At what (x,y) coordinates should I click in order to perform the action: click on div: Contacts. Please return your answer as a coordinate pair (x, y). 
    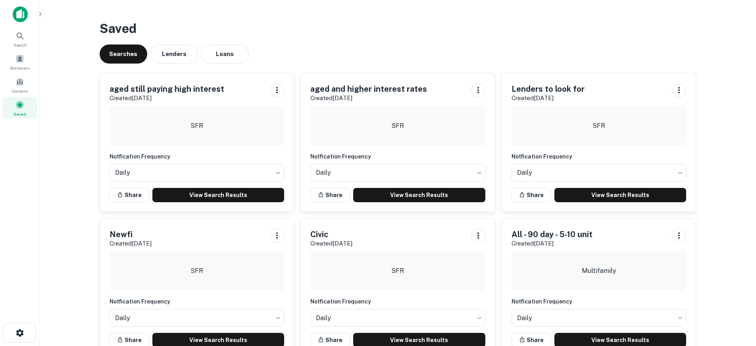
    Looking at the image, I should click on (20, 85).